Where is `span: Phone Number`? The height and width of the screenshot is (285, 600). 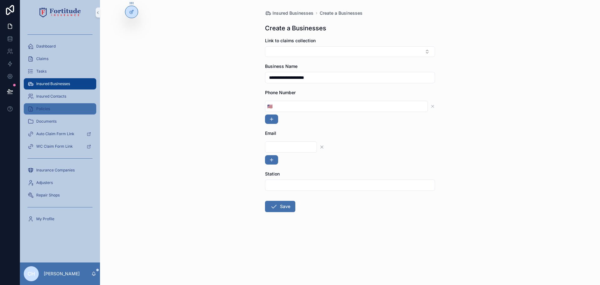
span: Phone Number is located at coordinates (280, 92).